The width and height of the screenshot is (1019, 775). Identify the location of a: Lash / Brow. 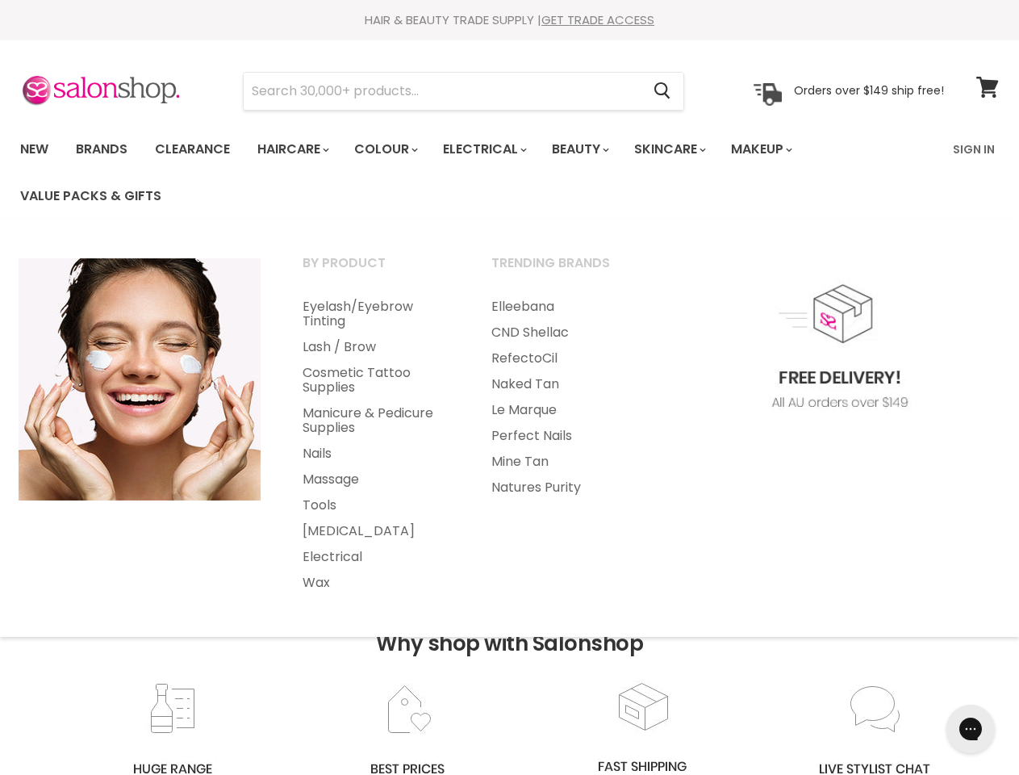
(375, 347).